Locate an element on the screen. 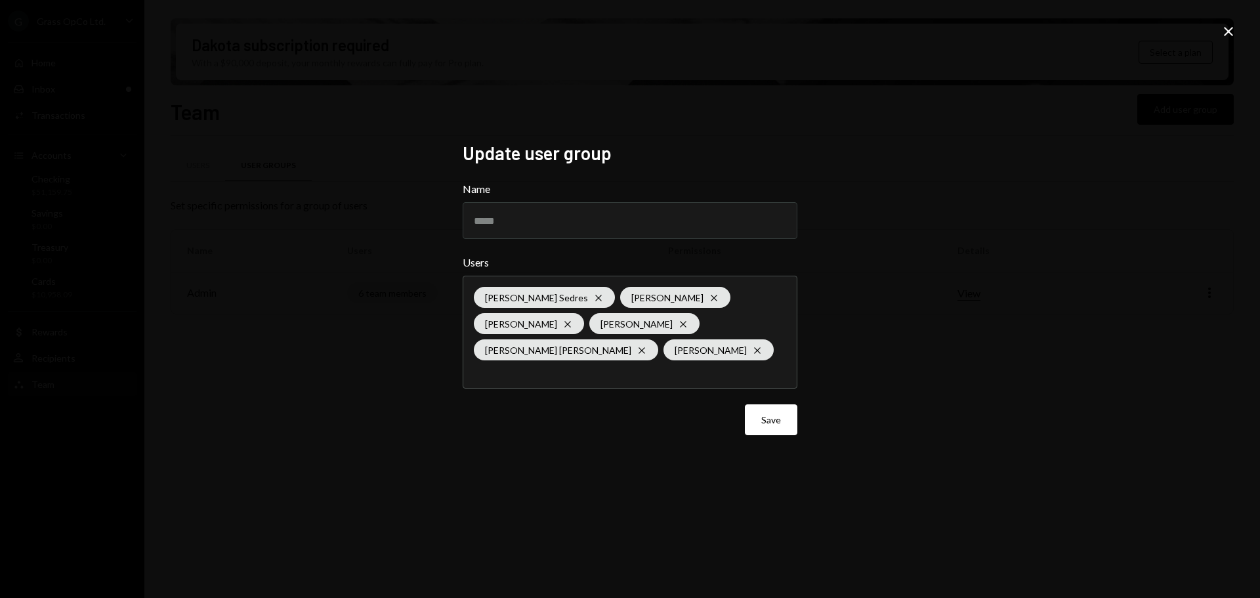 This screenshot has height=598, width=1260. label: Users is located at coordinates (630, 263).